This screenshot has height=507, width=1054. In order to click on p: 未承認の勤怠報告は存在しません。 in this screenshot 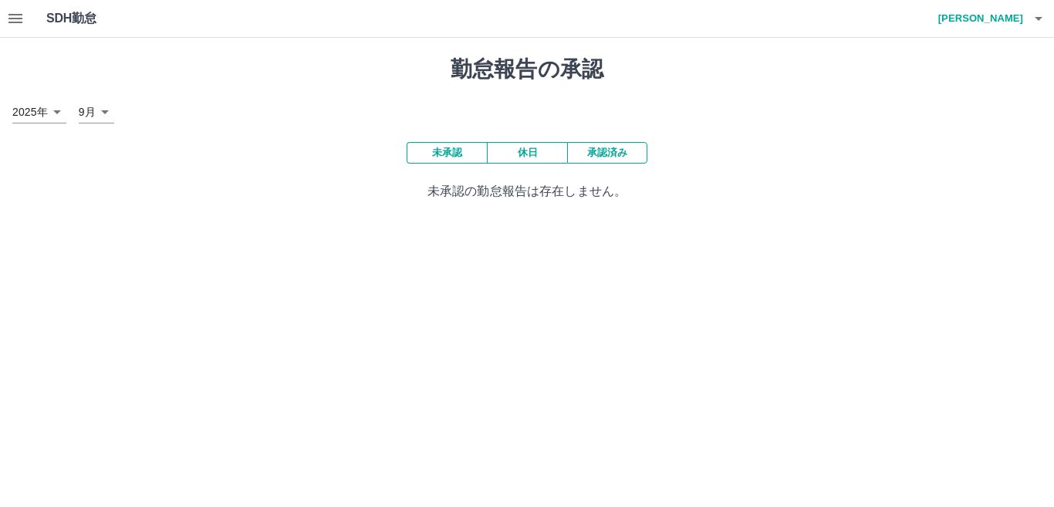, I will do `click(527, 191)`.